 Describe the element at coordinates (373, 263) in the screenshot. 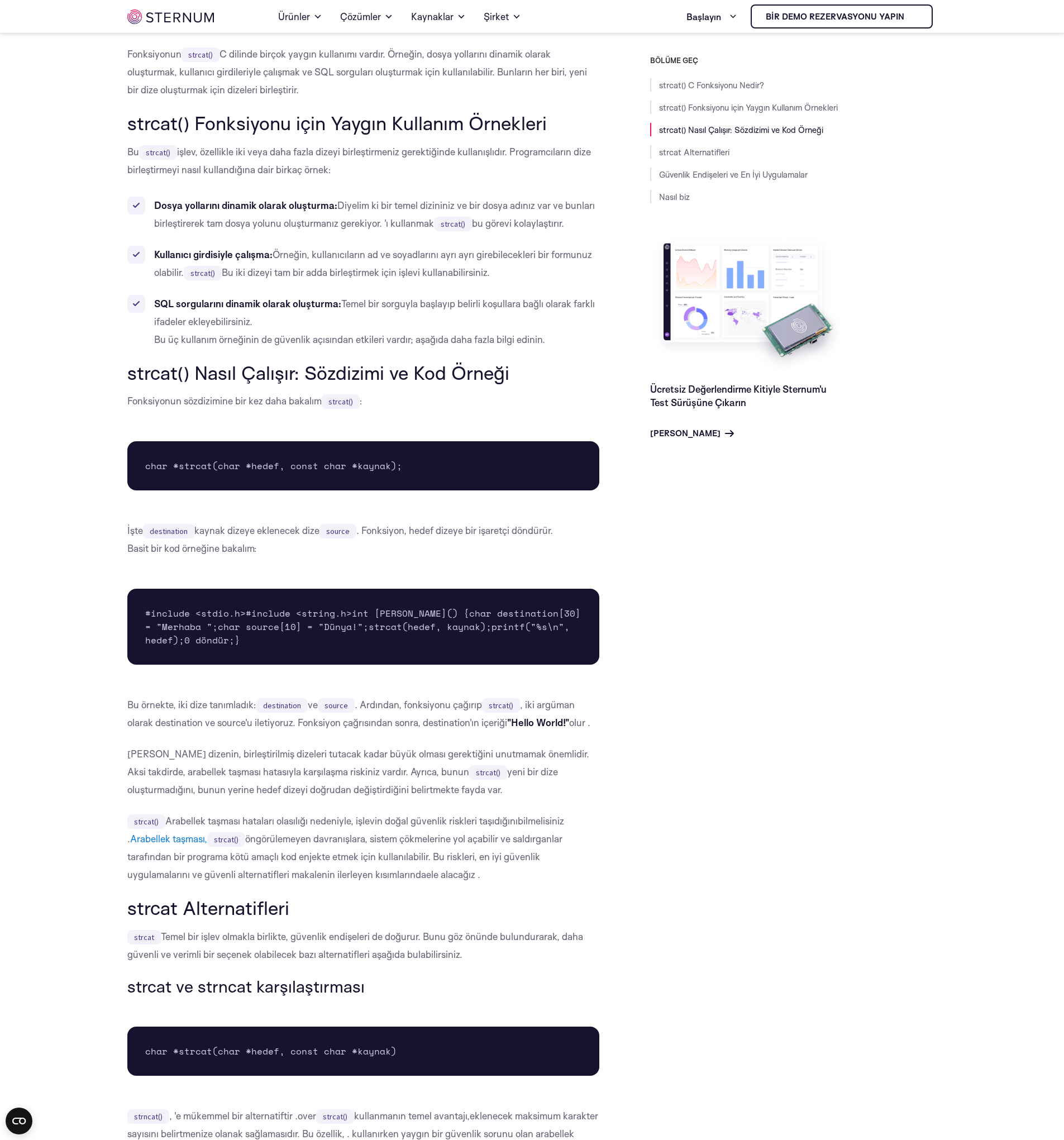

I see `font: Örneğin, kullanıcıların ad ve soyadlarını ayrı ayrı girebilecekleri bir formunuz olabilir.` at that location.